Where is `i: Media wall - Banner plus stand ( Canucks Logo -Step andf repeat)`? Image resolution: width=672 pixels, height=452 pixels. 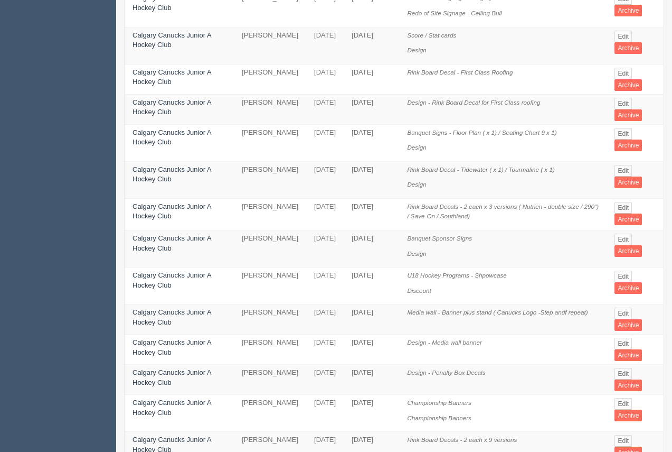
i: Media wall - Banner plus stand ( Canucks Logo -Step andf repeat) is located at coordinates (498, 312).